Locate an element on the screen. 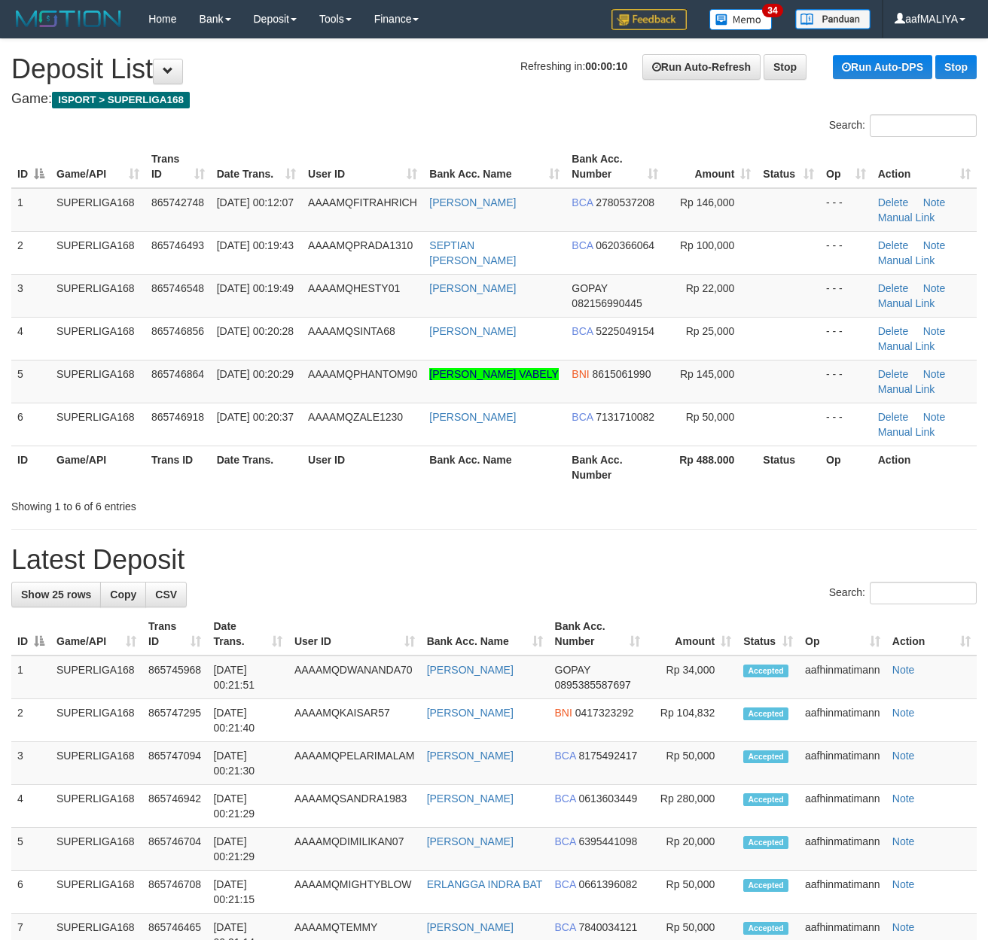 The image size is (988, 940). td: 4 is located at coordinates (31, 806).